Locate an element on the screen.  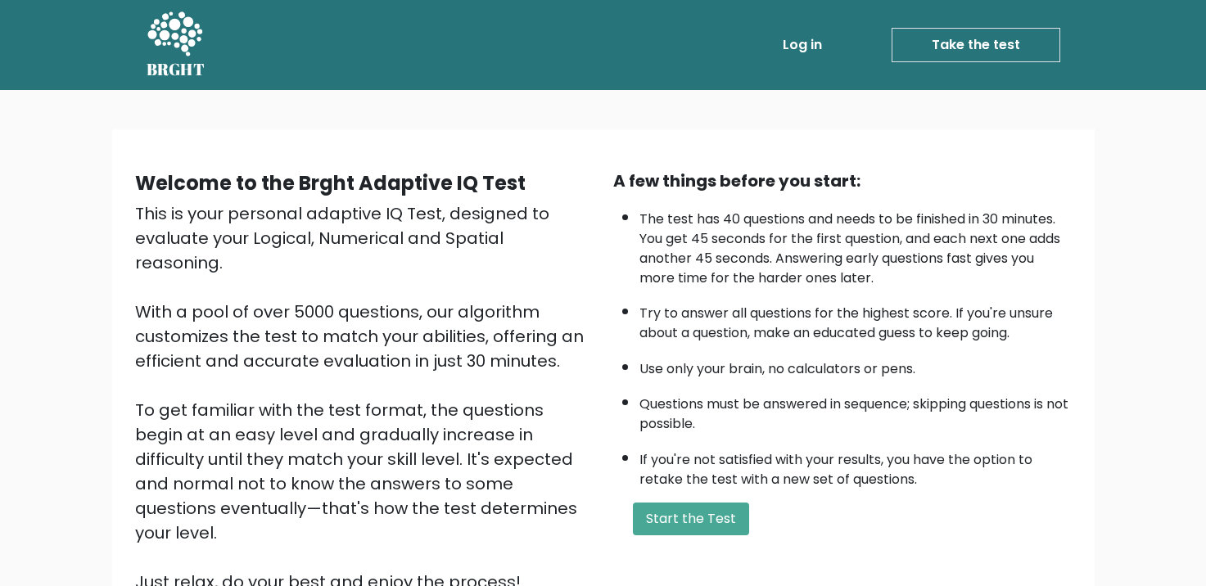
h5: BRGHT is located at coordinates (176, 70).